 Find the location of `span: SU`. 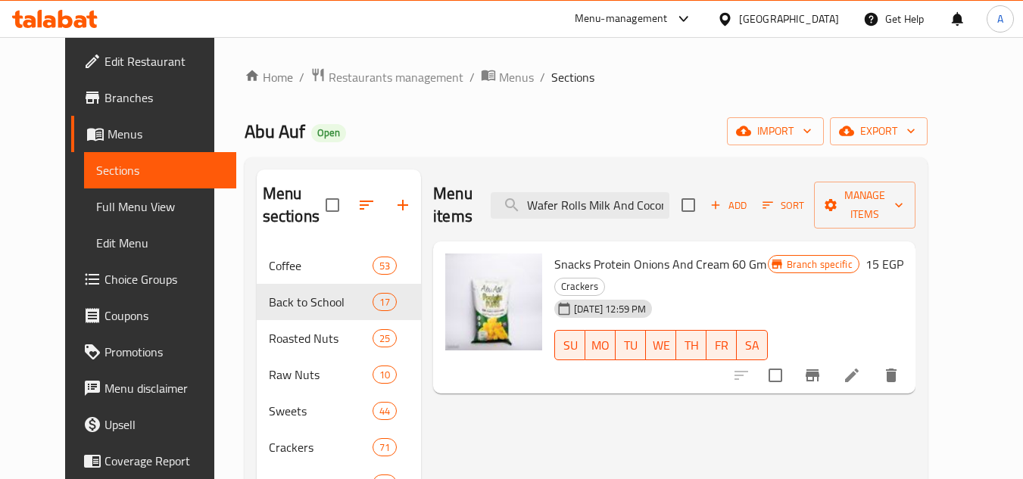

span: SU is located at coordinates (570, 345).